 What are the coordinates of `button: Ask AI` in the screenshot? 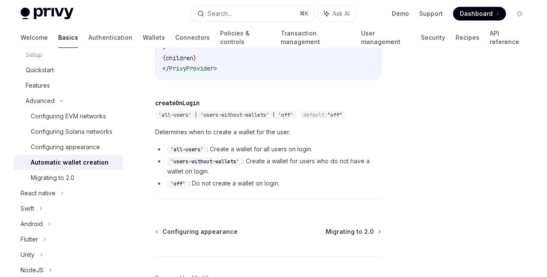 It's located at (337, 14).